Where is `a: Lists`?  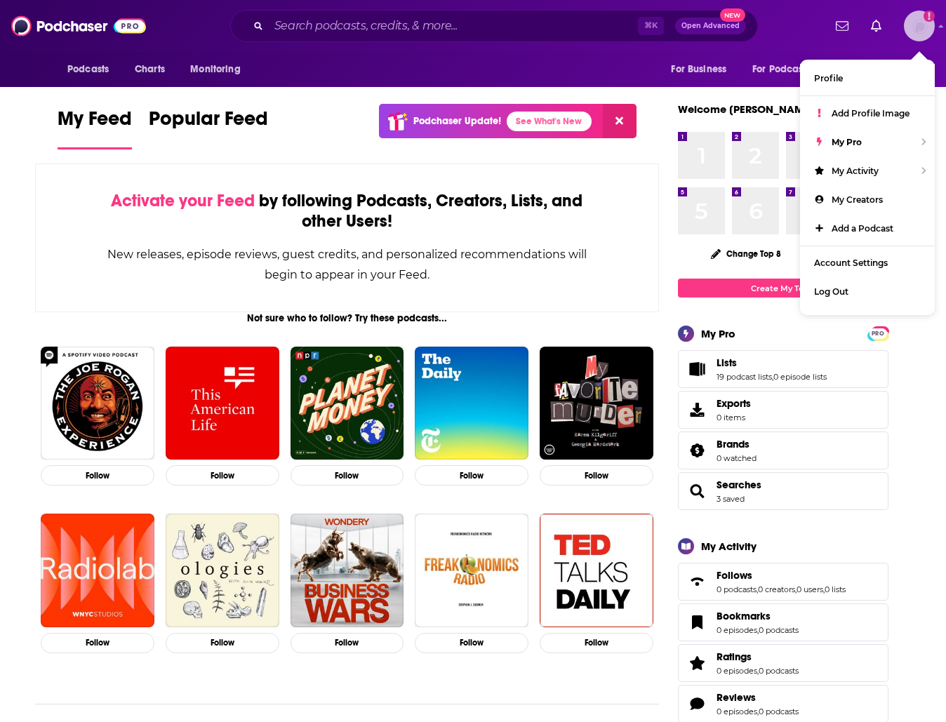 a: Lists is located at coordinates (772, 363).